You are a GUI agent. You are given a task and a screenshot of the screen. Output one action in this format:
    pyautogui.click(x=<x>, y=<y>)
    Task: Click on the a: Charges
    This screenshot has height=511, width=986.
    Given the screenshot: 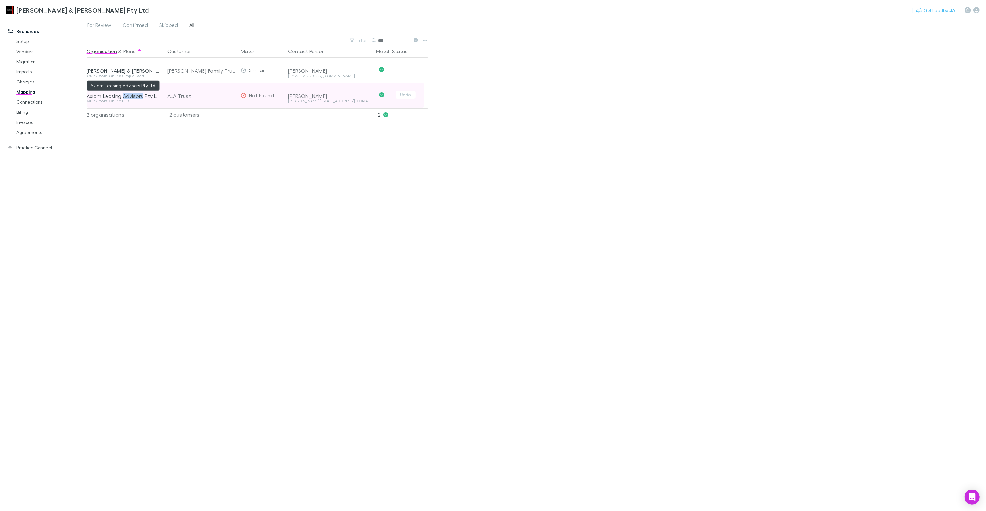 What is the action you would take?
    pyautogui.click(x=48, y=82)
    